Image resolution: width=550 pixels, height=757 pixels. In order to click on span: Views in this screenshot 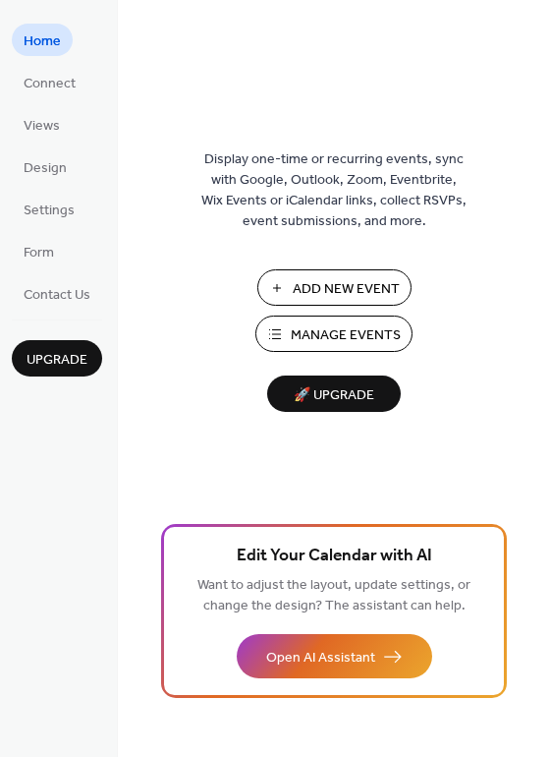, I will do `click(41, 126)`.